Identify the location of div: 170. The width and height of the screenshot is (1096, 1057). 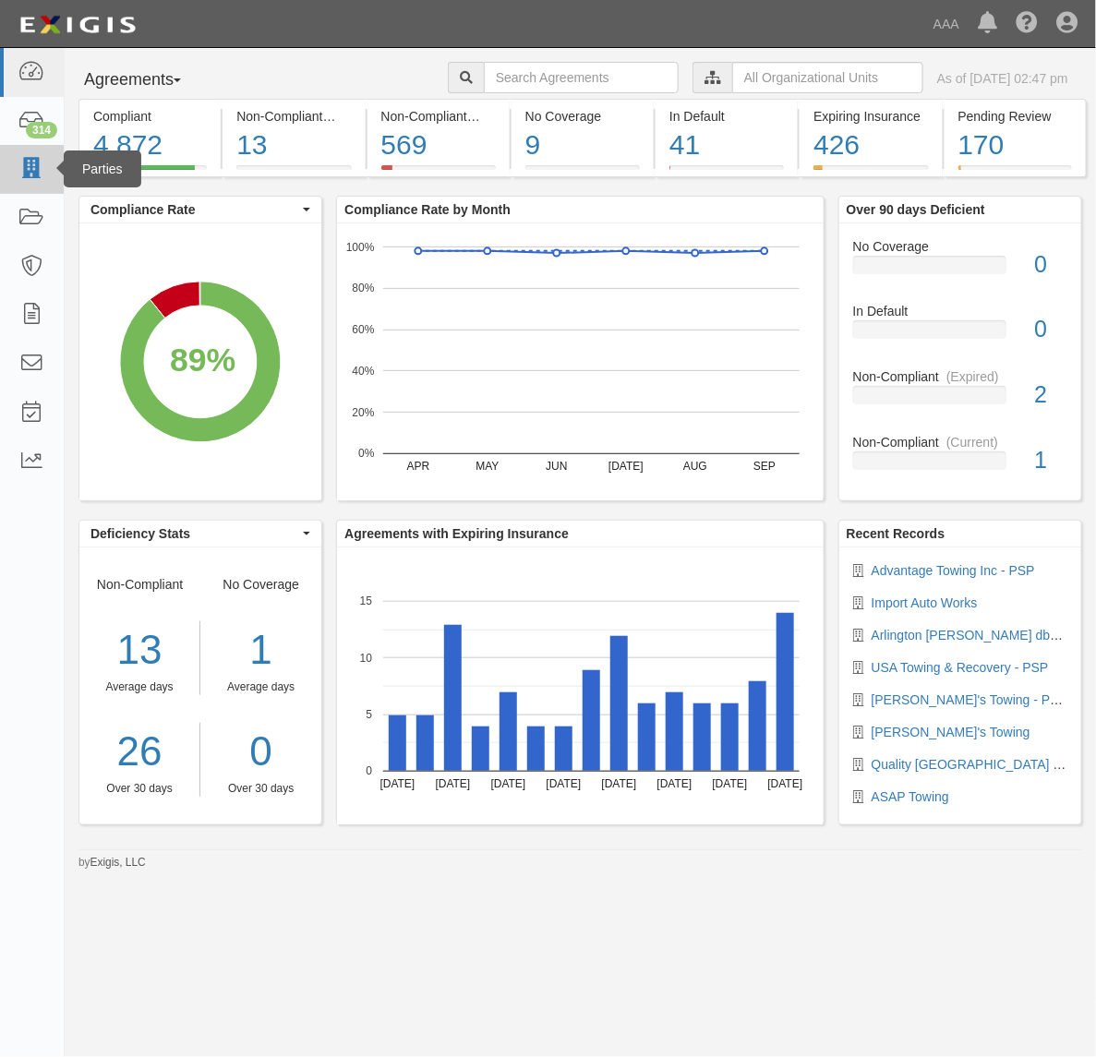
(1015, 145).